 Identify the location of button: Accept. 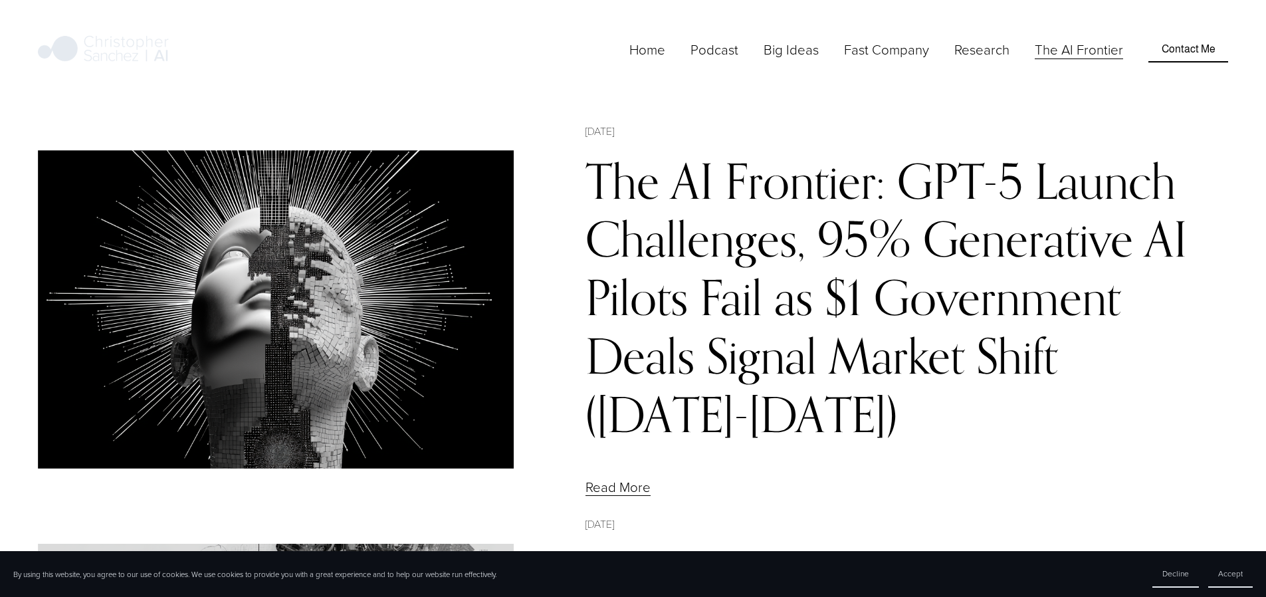
(1230, 573).